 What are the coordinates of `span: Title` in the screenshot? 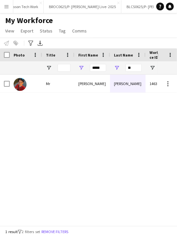 It's located at (51, 55).